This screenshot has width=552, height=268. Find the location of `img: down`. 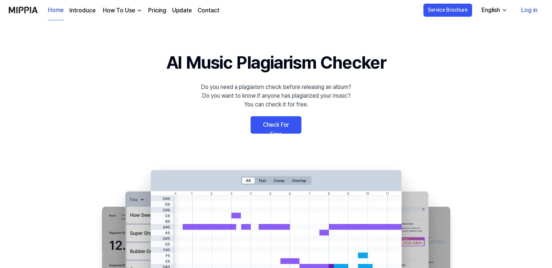

img: down is located at coordinates (139, 11).